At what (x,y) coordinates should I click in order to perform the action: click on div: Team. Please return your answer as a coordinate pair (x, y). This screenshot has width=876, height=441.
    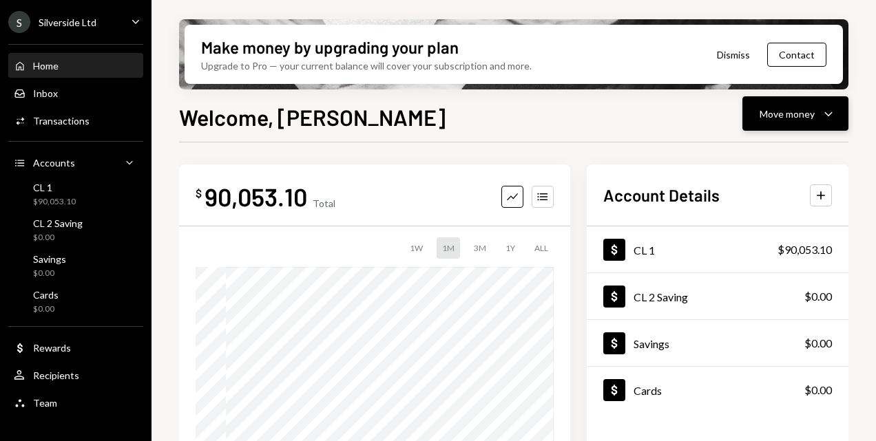
    Looking at the image, I should click on (45, 403).